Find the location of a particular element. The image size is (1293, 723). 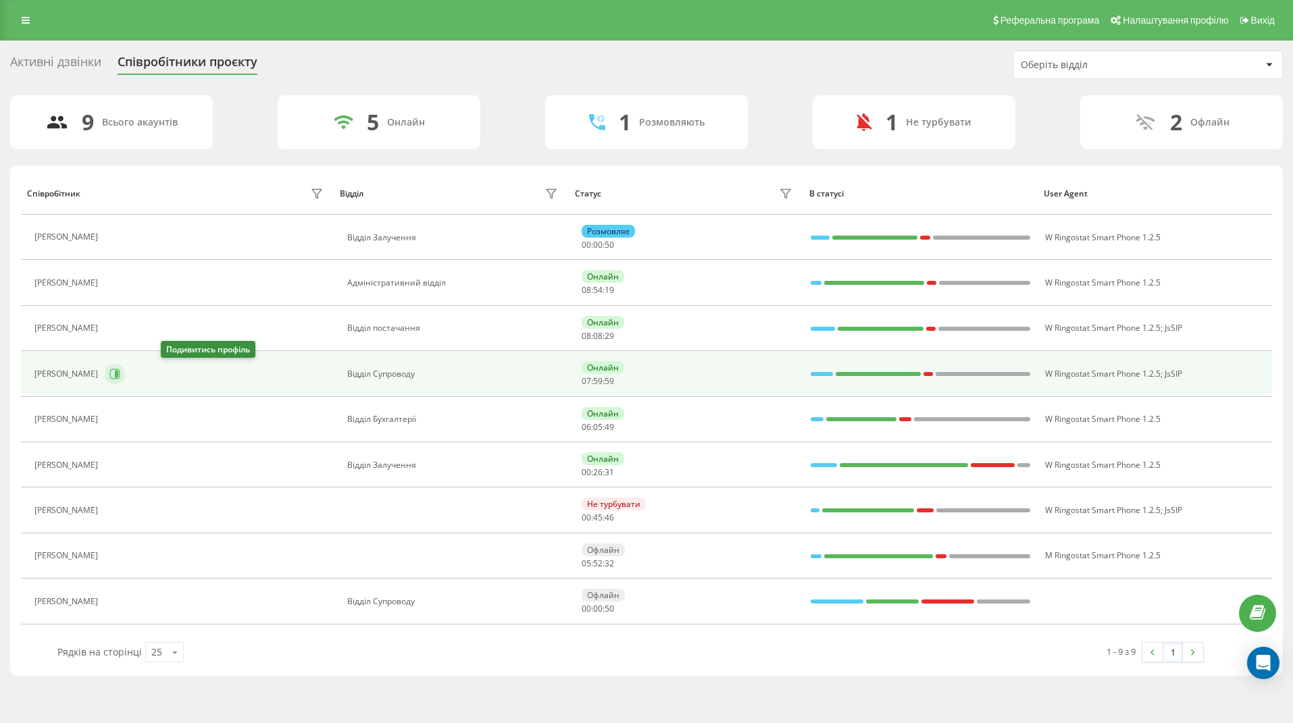

span: 07 is located at coordinates (586, 381).